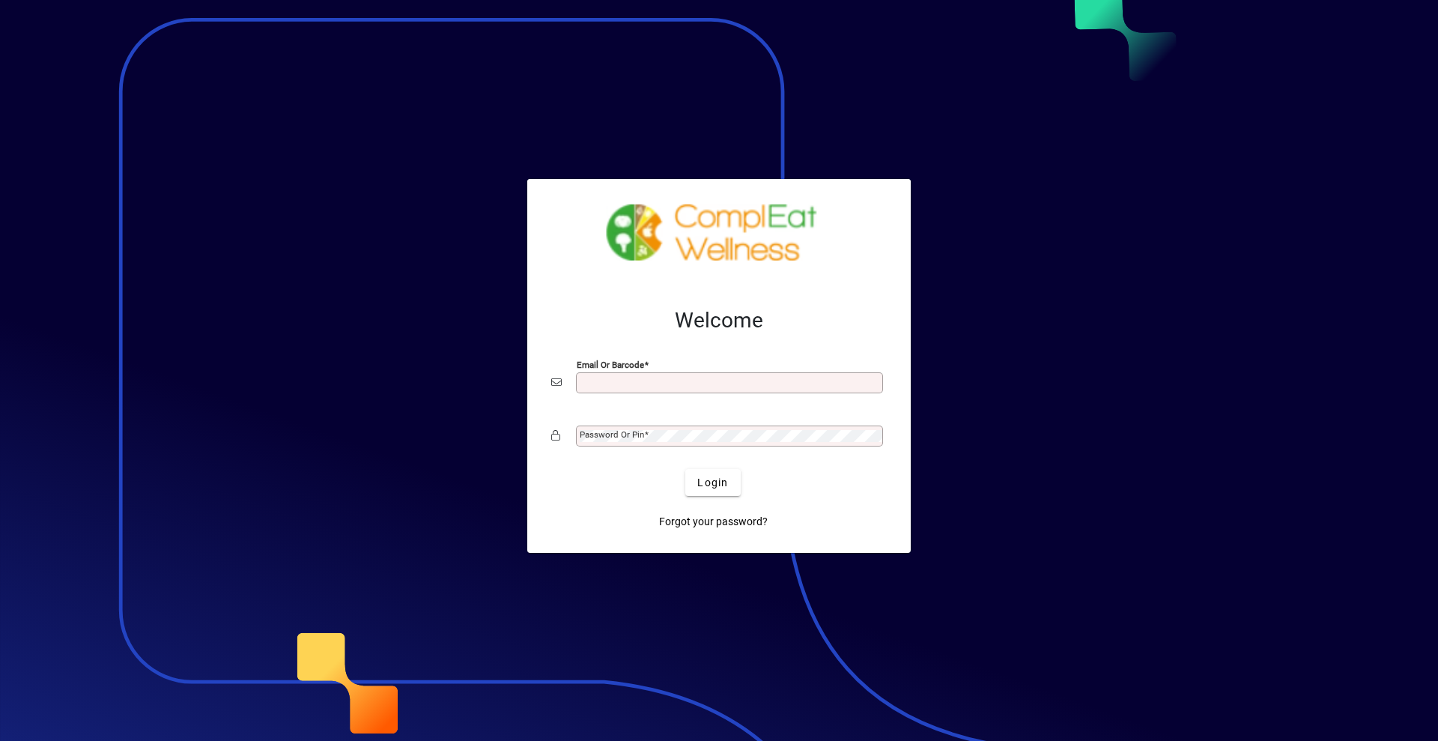  I want to click on button: Login, so click(712, 482).